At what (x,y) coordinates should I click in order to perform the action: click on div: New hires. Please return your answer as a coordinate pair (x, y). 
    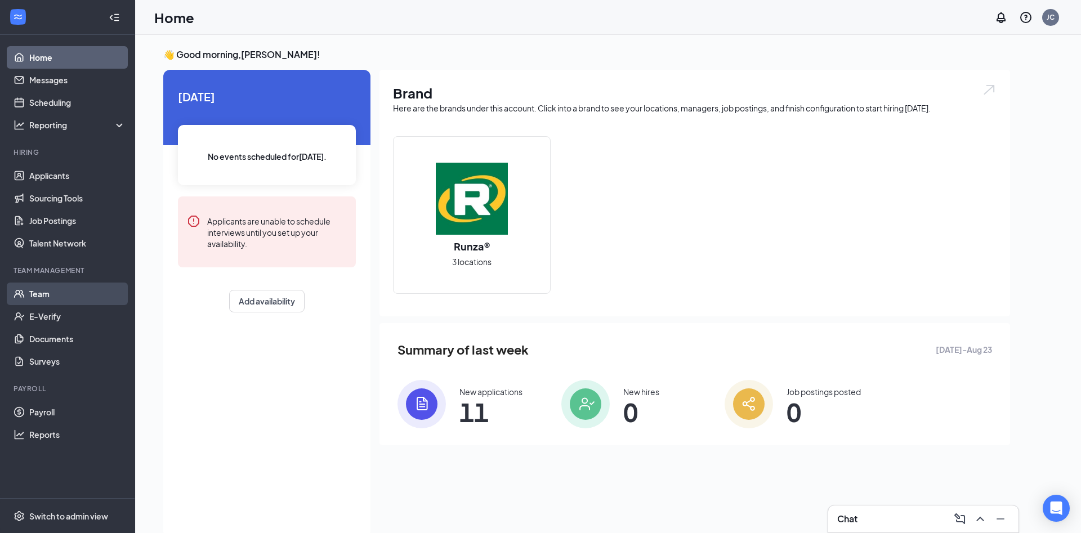
    Looking at the image, I should click on (641, 392).